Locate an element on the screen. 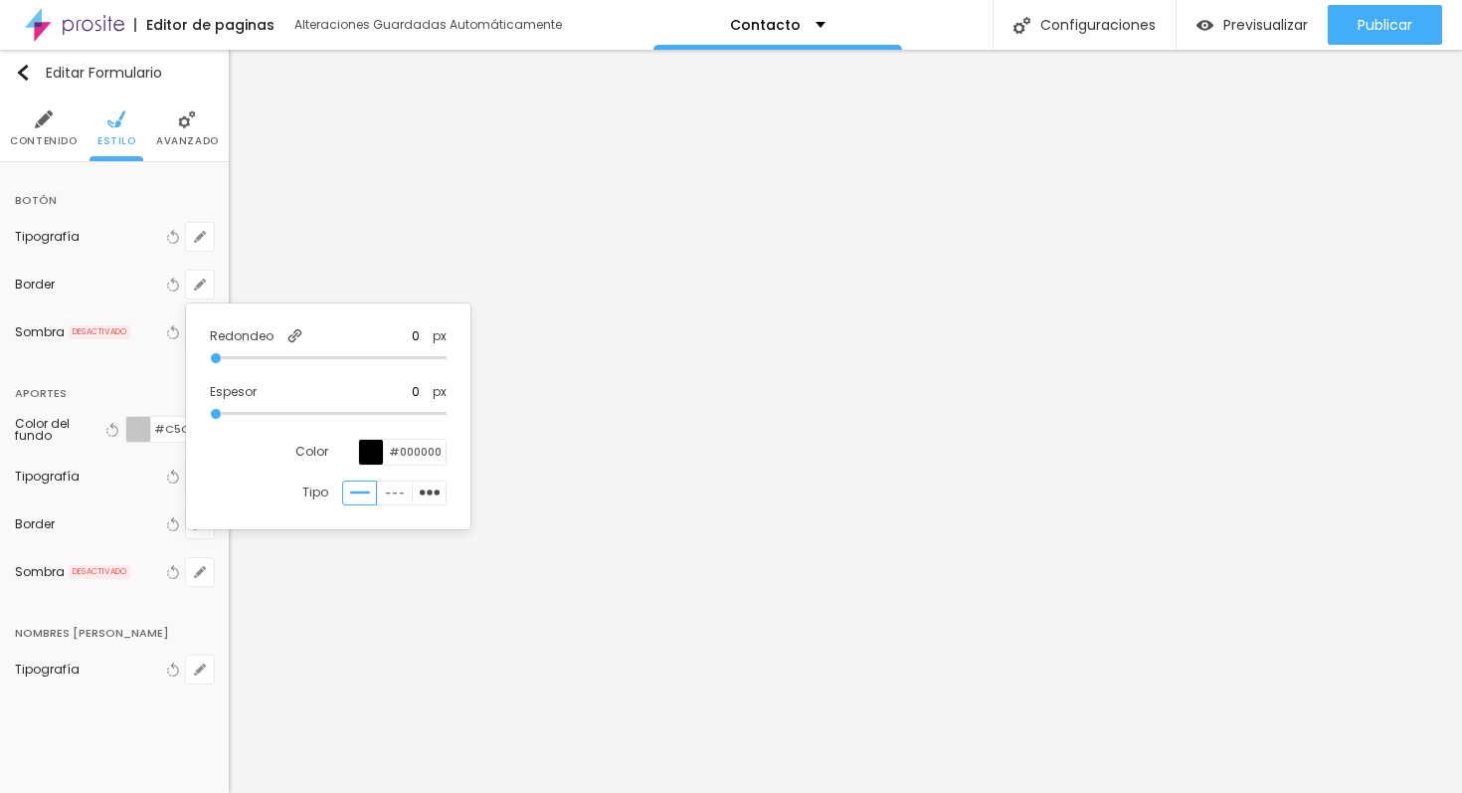 Image resolution: width=1462 pixels, height=793 pixels. span: Redondeo is located at coordinates (242, 336).